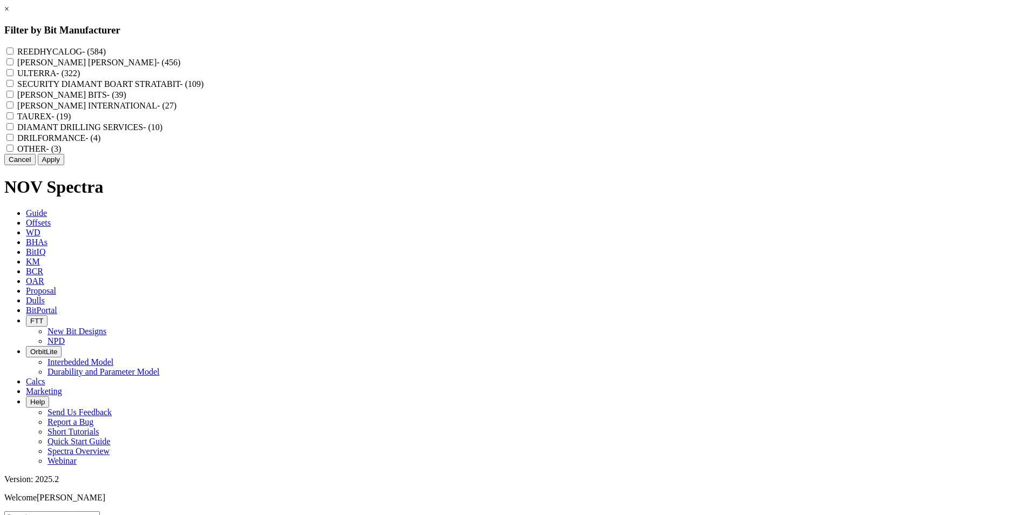 Image resolution: width=1032 pixels, height=515 pixels. I want to click on label: TAUREX, so click(44, 116).